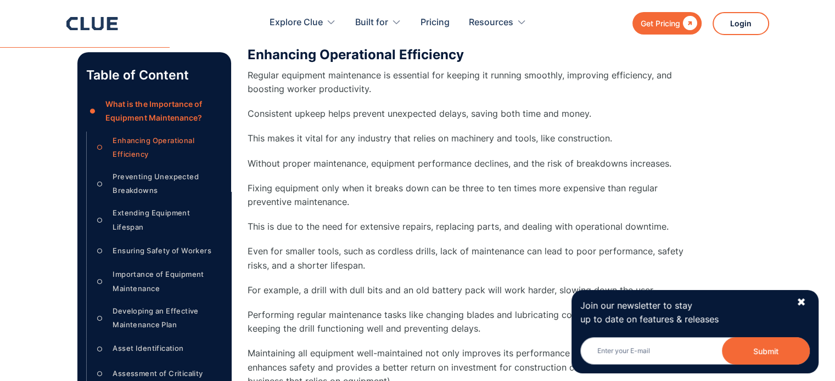  What do you see at coordinates (167, 184) in the screenshot?
I see `div: Preventing Unexpected Breakdowns` at bounding box center [167, 184].